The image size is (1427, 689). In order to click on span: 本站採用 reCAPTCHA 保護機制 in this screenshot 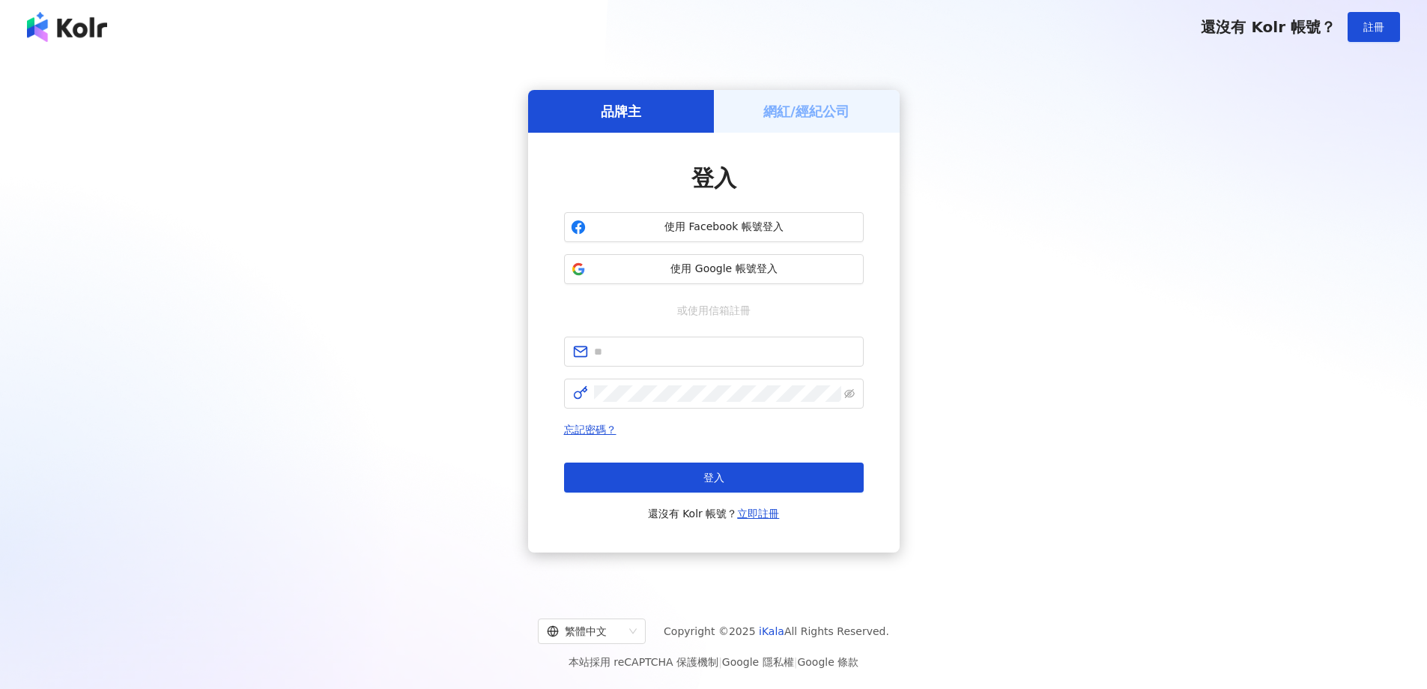, I will do `click(713, 662)`.